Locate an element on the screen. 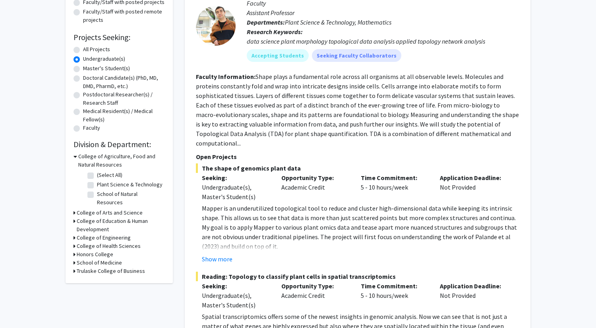  b: Faculty Information: is located at coordinates (226, 77).